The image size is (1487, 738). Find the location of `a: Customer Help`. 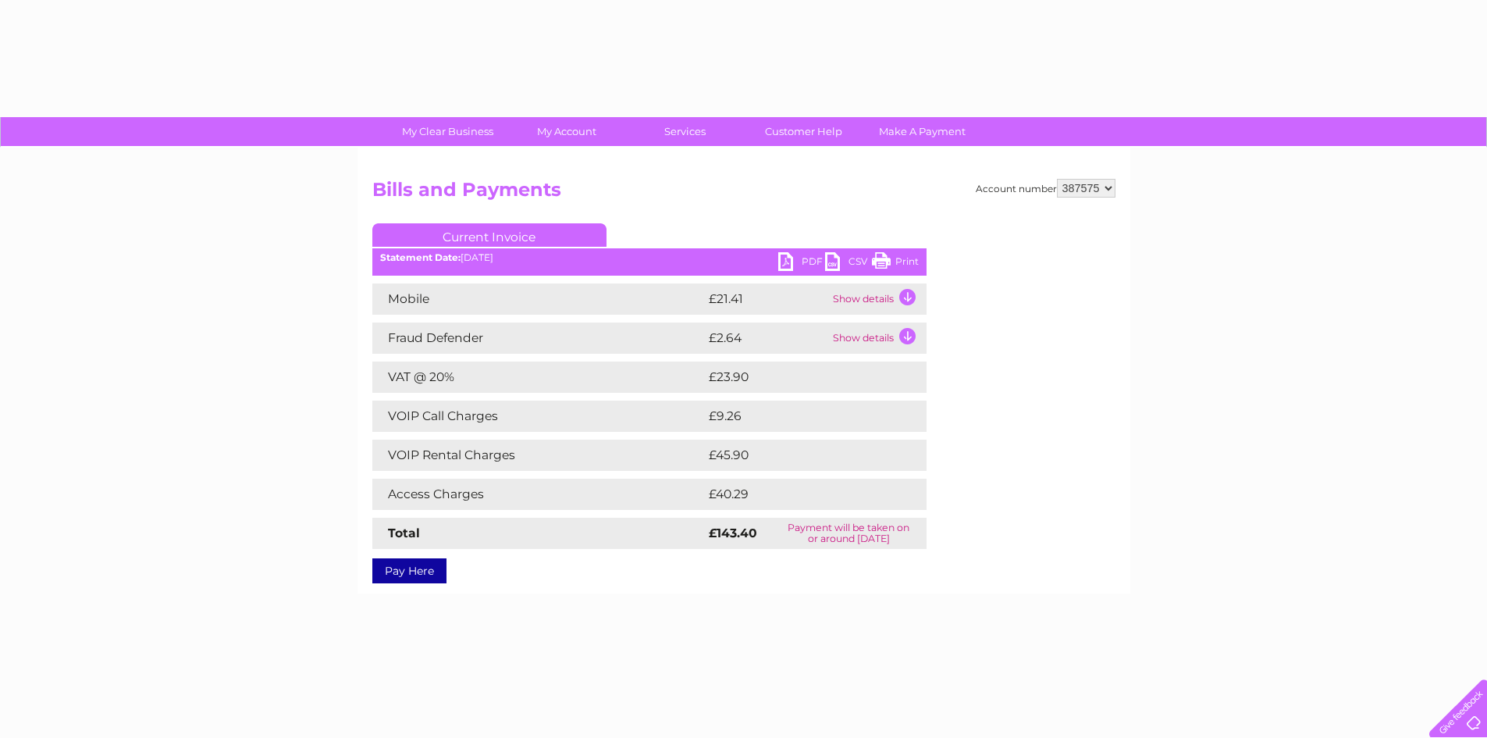

a: Customer Help is located at coordinates (803, 131).